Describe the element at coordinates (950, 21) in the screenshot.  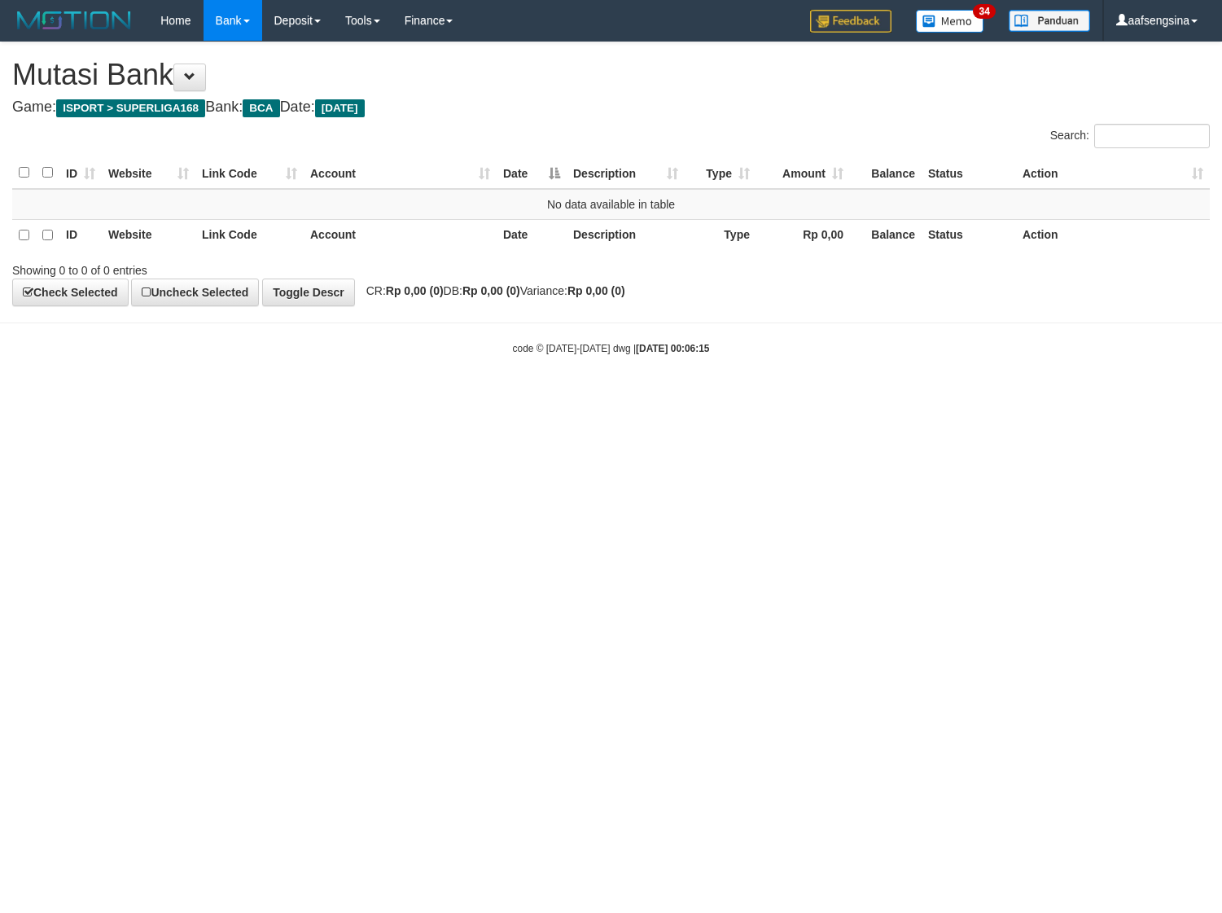
I see `img: Button%20Memo.svg` at that location.